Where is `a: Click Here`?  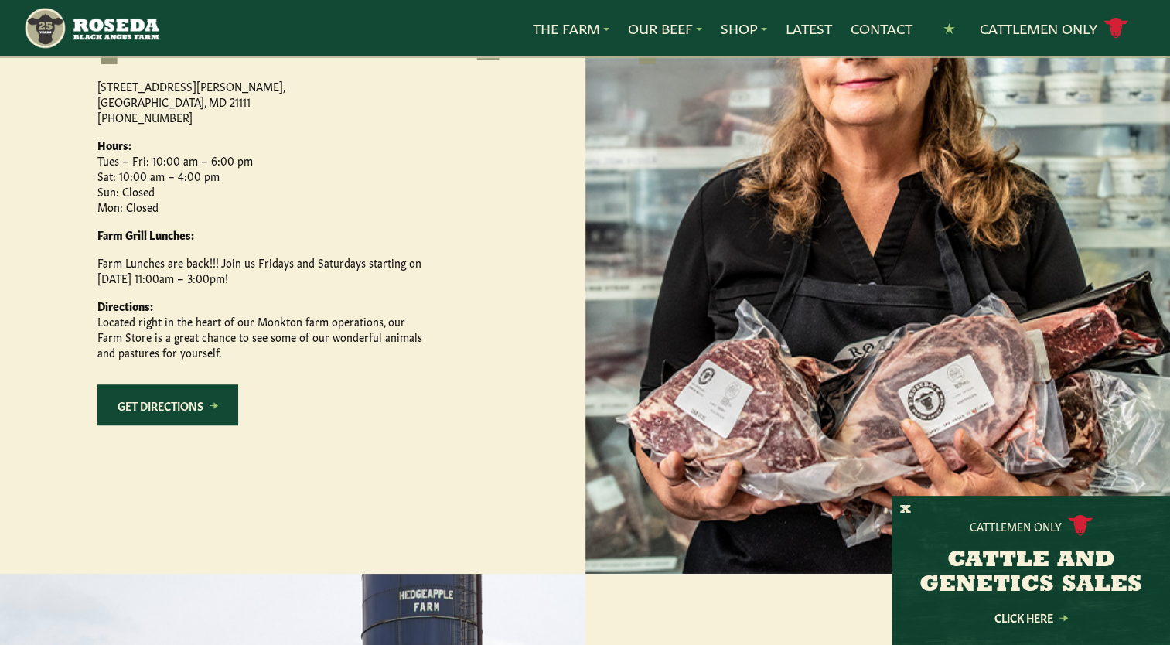 a: Click Here is located at coordinates (1031, 617).